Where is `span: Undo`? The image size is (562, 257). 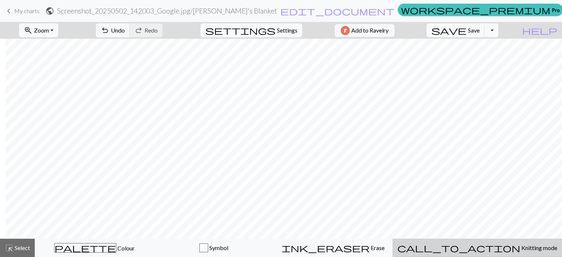 span: Undo is located at coordinates (118, 30).